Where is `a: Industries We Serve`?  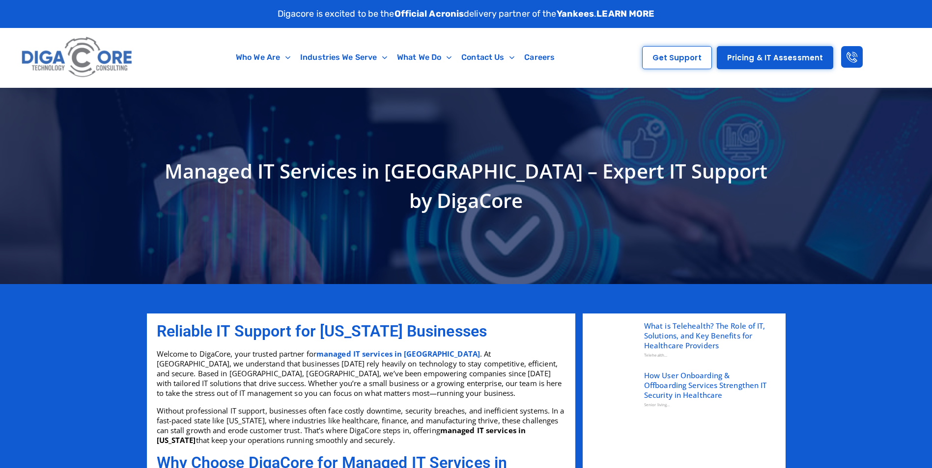
a: Industries We Serve is located at coordinates (343, 57).